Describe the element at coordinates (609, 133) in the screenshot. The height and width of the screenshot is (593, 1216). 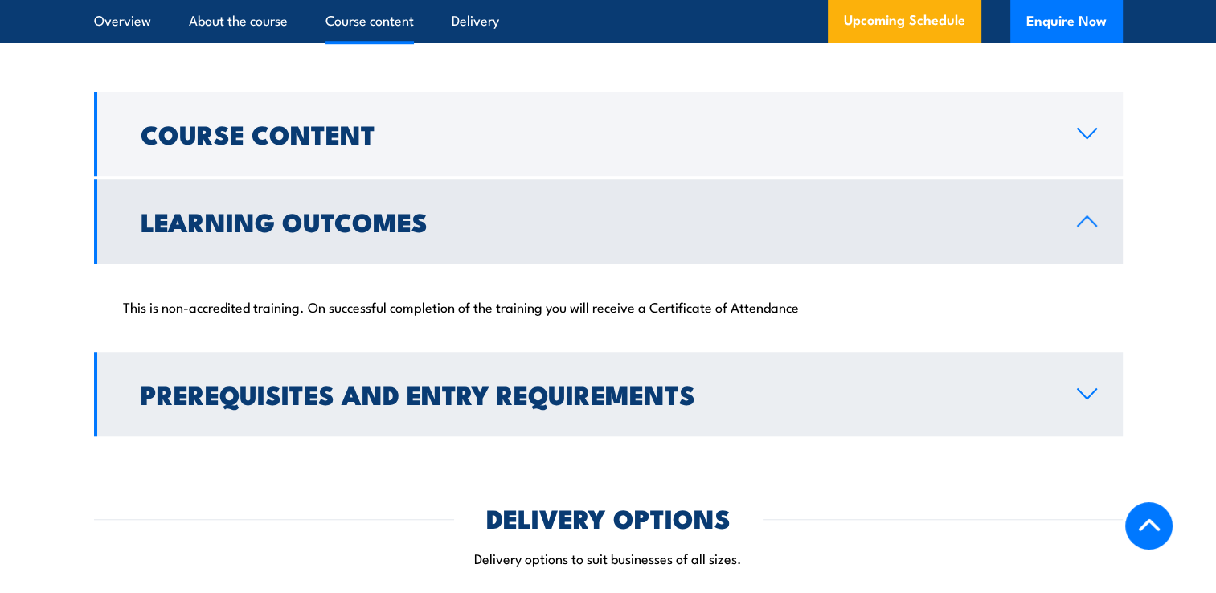
I see `a: Course Content` at that location.